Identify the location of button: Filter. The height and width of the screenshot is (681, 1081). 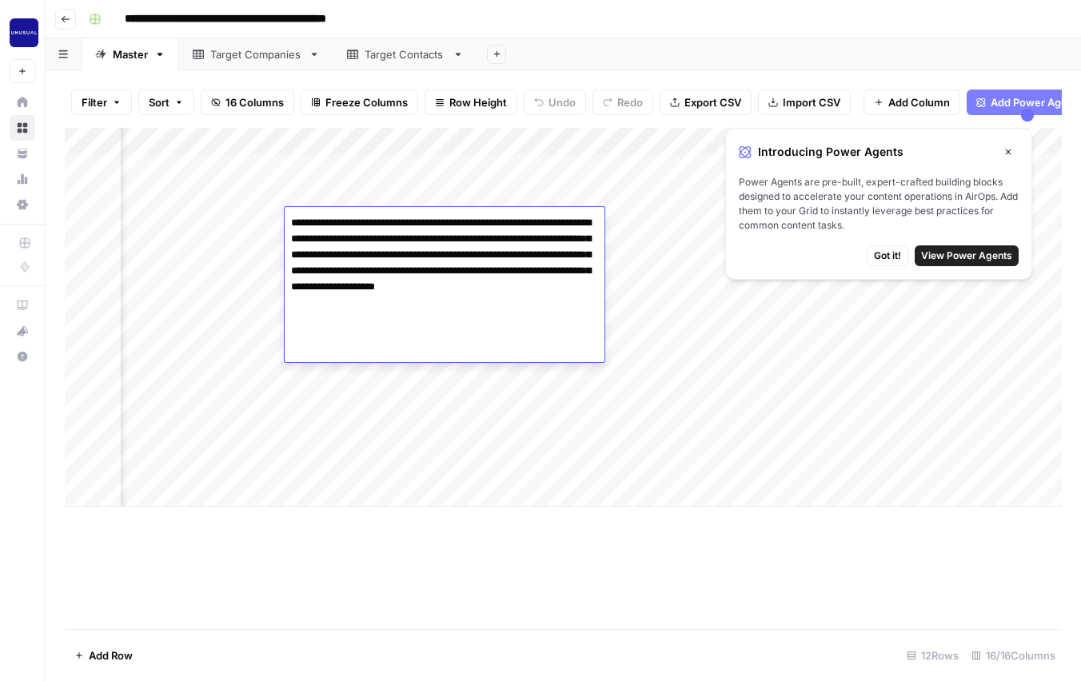
(102, 102).